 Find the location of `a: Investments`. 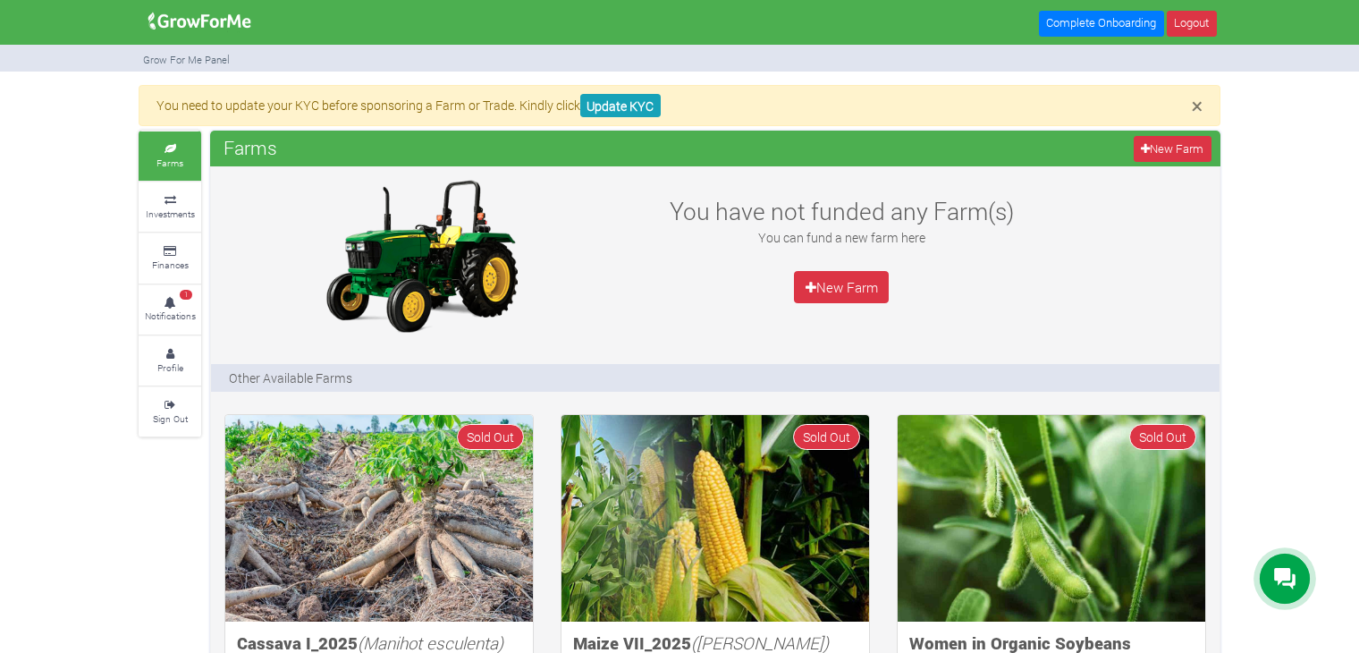

a: Investments is located at coordinates (170, 207).